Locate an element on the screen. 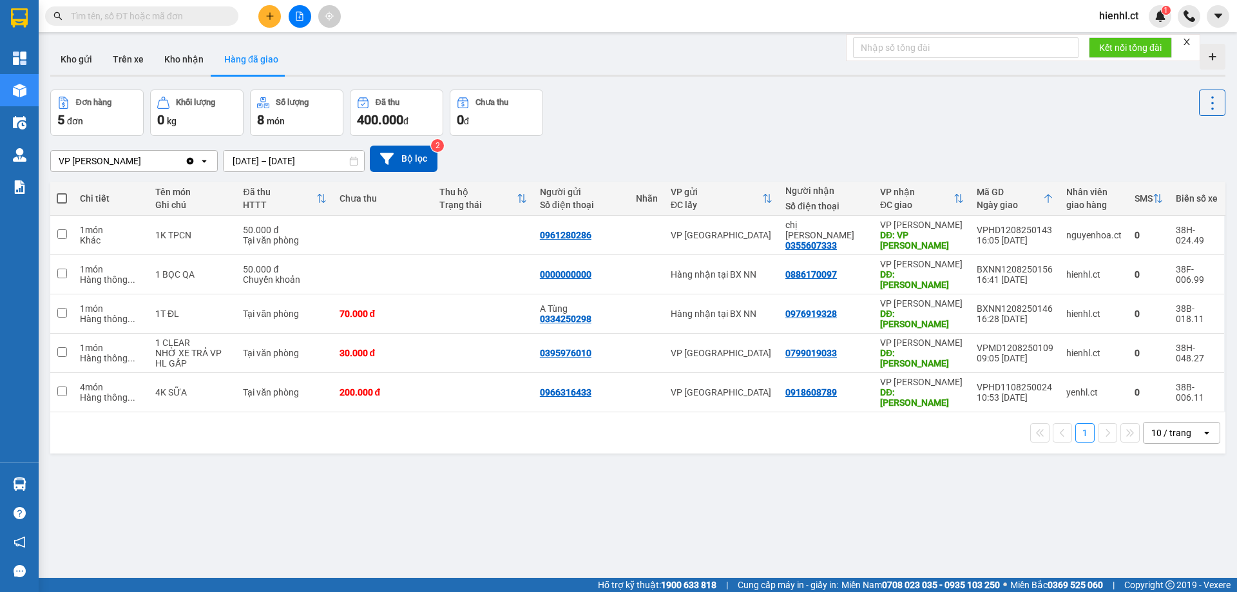  button: Kho nhận is located at coordinates (184, 59).